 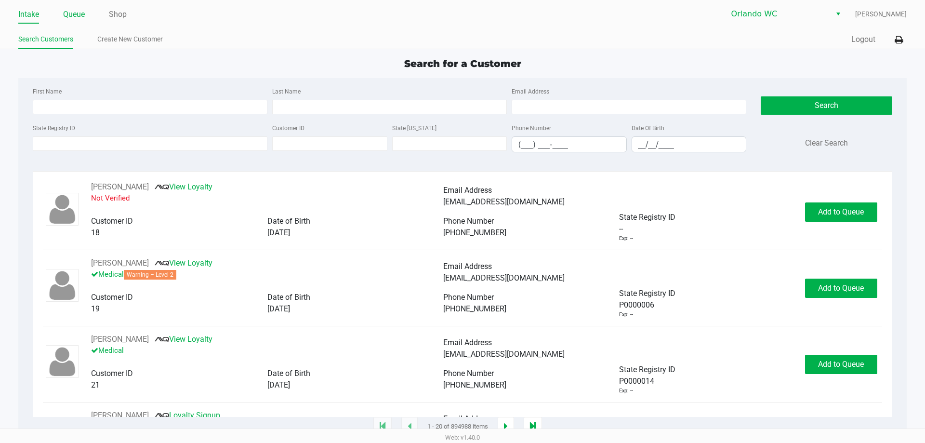 What do you see at coordinates (533, 426) in the screenshot?
I see `app-submit-button: Move to last page` at bounding box center [533, 426].